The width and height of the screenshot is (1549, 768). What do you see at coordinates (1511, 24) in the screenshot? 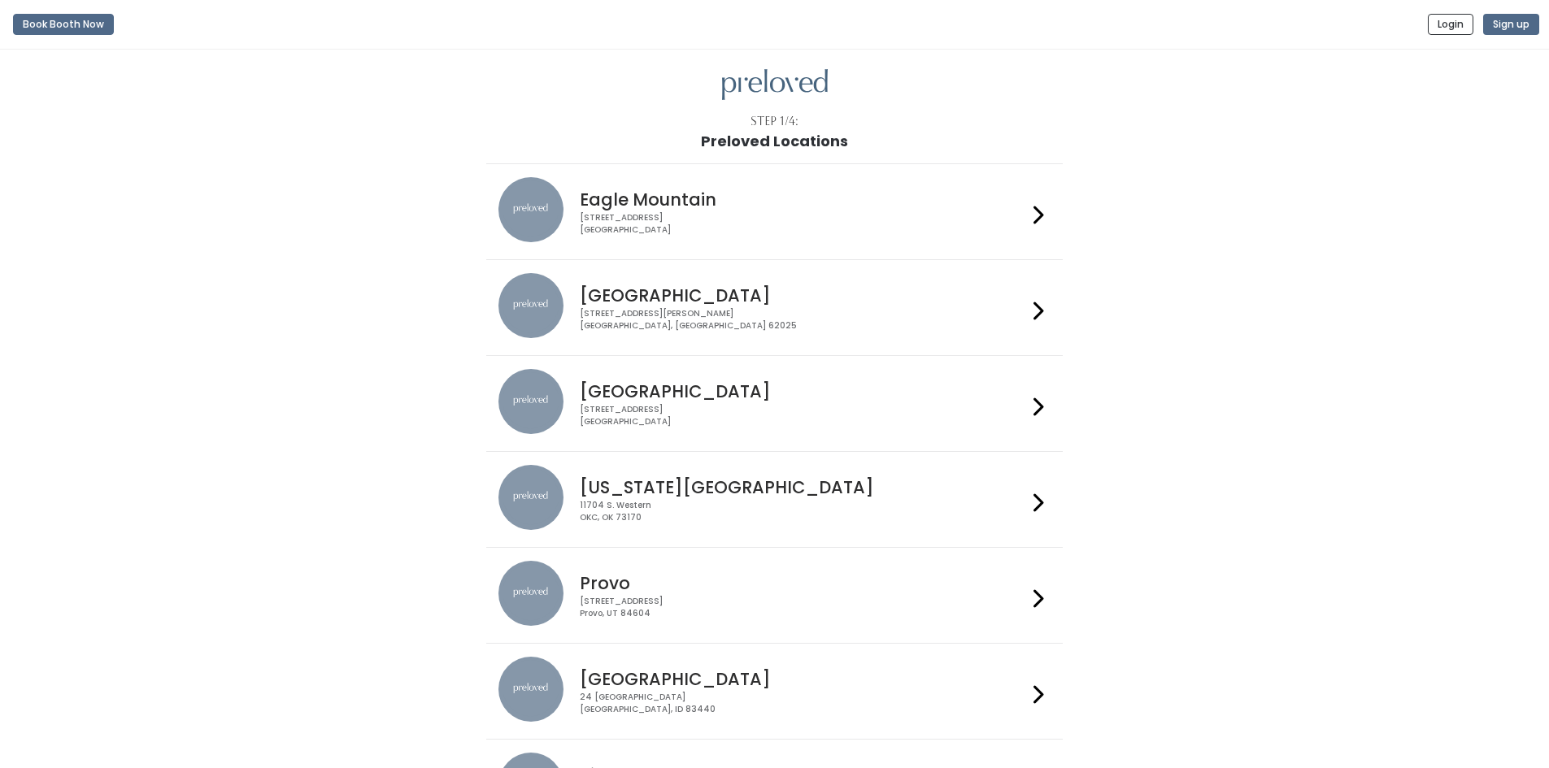
I see `button: Sign up` at bounding box center [1511, 24].